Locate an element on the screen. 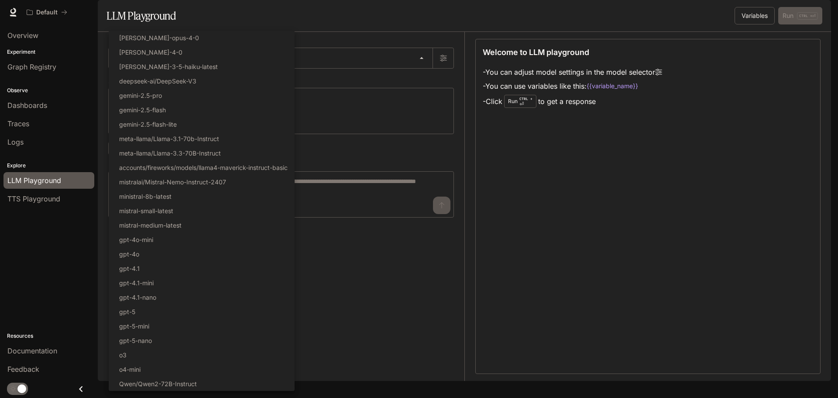 The height and width of the screenshot is (398, 838). p: gemini-2.5-flash is located at coordinates (142, 110).